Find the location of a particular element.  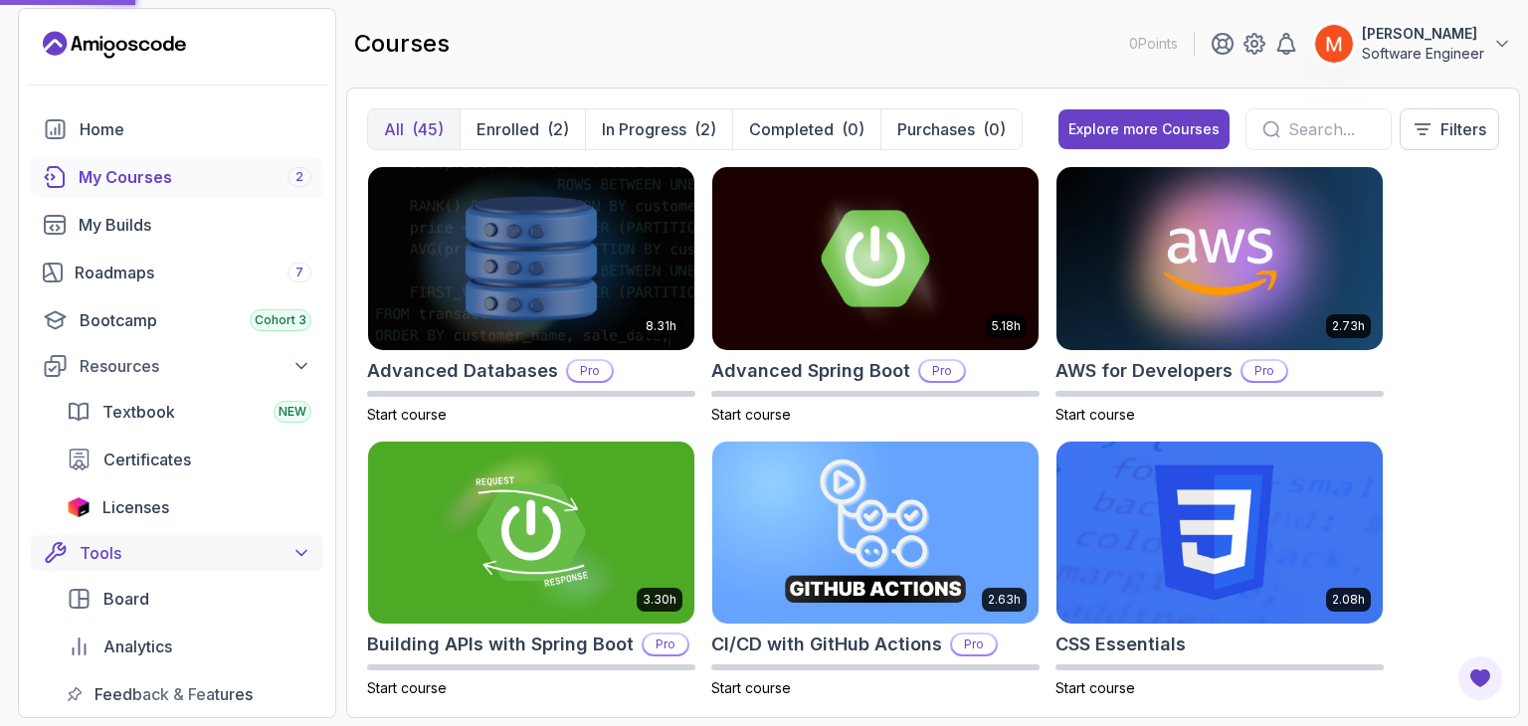

img: Building APIs with Spring Boot card is located at coordinates (531, 533).